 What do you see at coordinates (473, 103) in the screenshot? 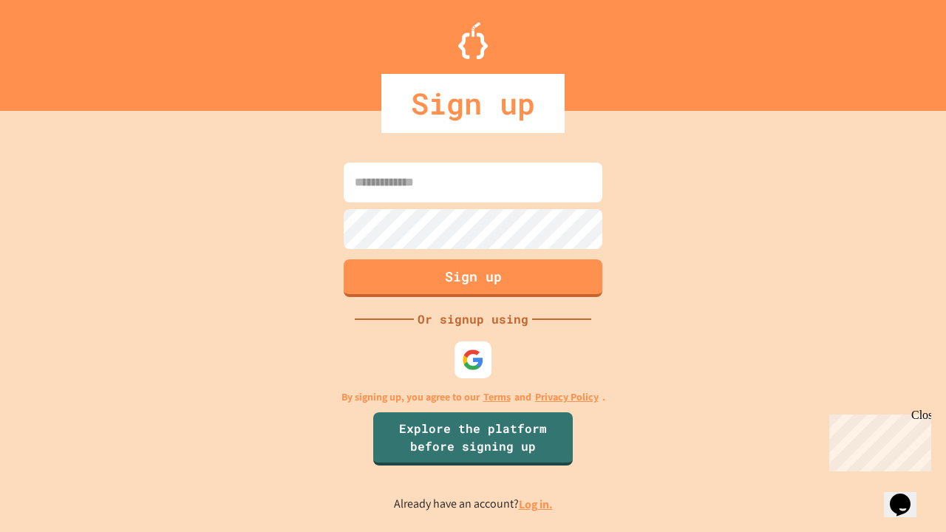
I see `div: Sign up` at bounding box center [473, 103].